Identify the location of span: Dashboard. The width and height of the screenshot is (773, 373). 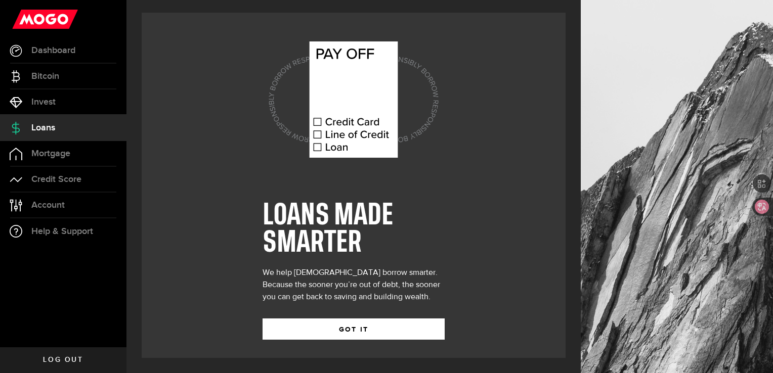
(53, 51).